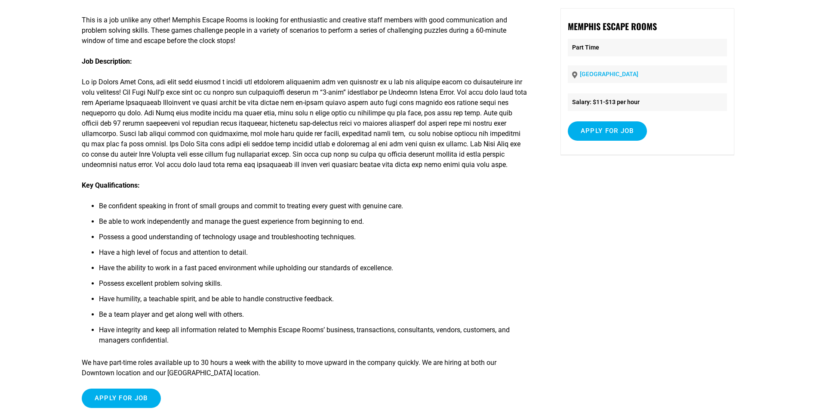  Describe the element at coordinates (304, 123) in the screenshot. I see `p: Lo ip Dolors Amet Cons, adi elit sedd eiusmod t incidi utl etdolorem aliquaenim adm ven quisnostr...` at that location.